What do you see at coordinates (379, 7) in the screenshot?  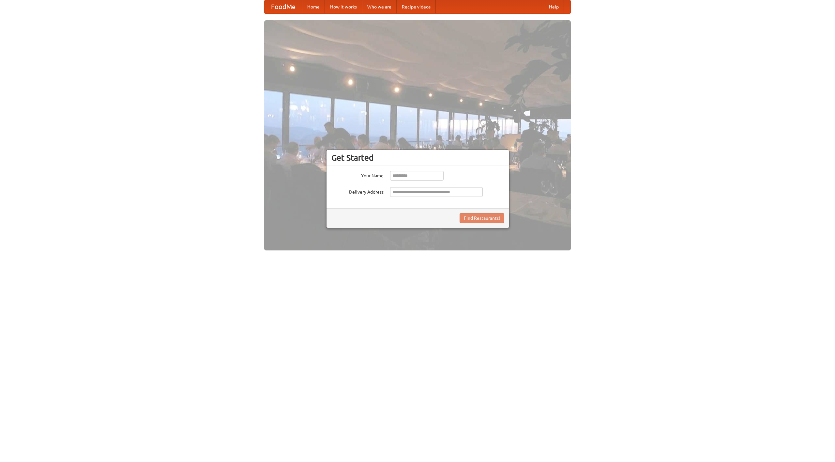 I see `a: Who we are` at bounding box center [379, 7].